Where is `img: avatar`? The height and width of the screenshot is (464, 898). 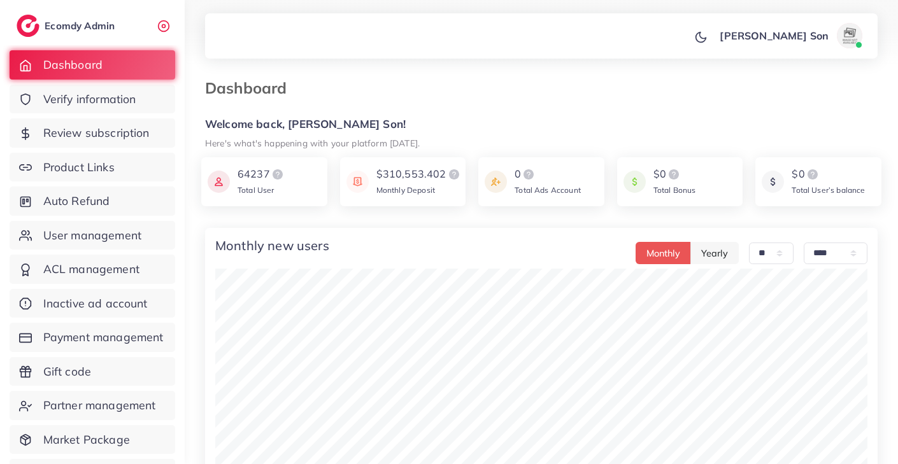 img: avatar is located at coordinates (849, 36).